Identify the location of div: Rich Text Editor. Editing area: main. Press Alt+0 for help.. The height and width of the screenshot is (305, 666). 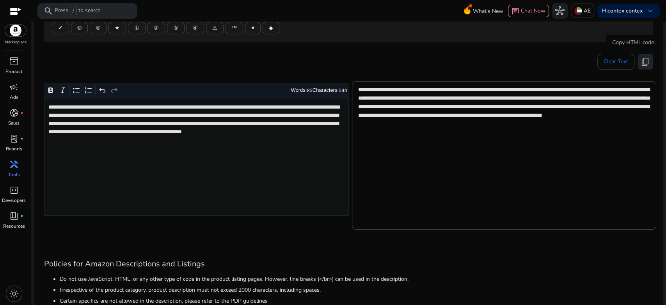
(196, 157).